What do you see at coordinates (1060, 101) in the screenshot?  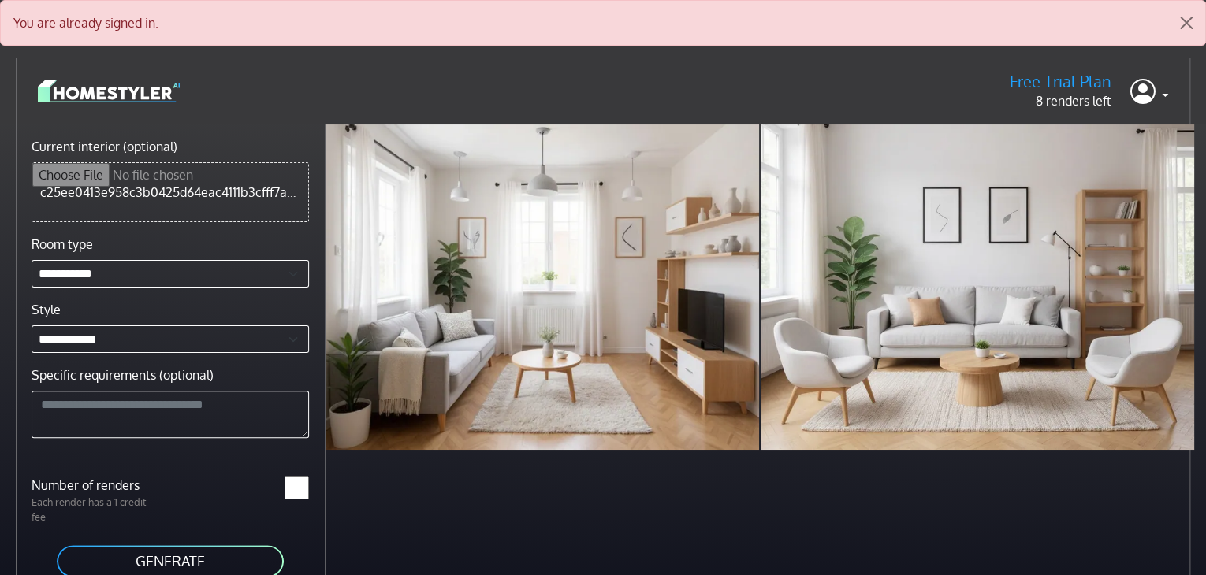 I see `p: 8 renders left` at bounding box center [1060, 101].